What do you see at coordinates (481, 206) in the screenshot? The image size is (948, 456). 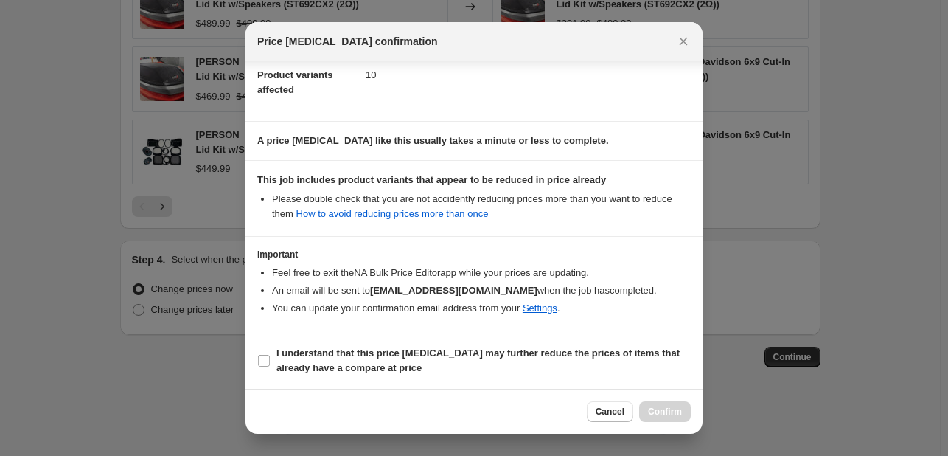 I see `li: Please double check that you are not accidently reducing prices more than you want to reduce them` at bounding box center [481, 206].